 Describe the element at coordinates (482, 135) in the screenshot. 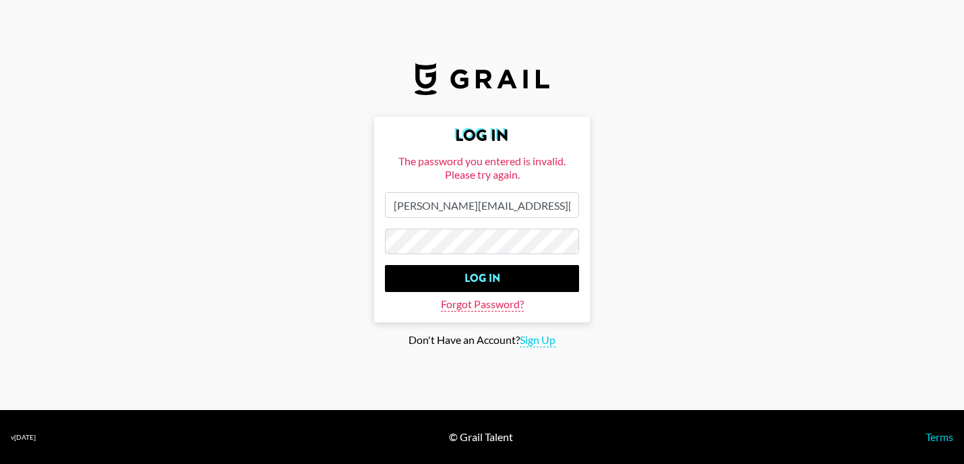

I see `h2: Log In` at that location.